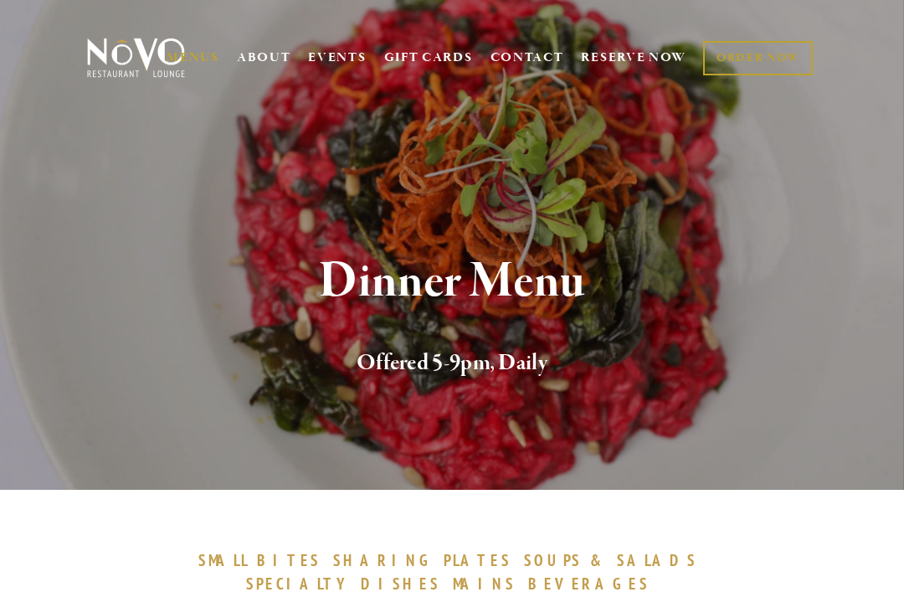 Image resolution: width=904 pixels, height=592 pixels. What do you see at coordinates (477, 560) in the screenshot?
I see `span: PLATES` at bounding box center [477, 560].